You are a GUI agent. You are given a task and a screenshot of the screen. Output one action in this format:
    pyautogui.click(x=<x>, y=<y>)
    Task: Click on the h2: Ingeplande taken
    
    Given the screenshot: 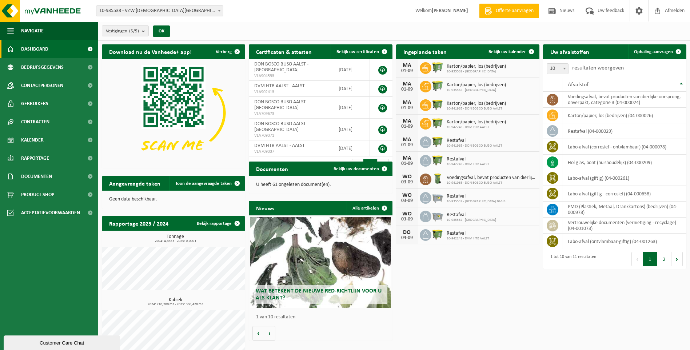 What is the action you would take?
    pyautogui.click(x=425, y=51)
    